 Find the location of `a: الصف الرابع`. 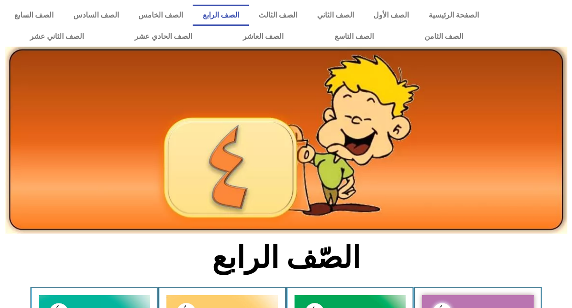

a: الصف الرابع is located at coordinates (220, 15).